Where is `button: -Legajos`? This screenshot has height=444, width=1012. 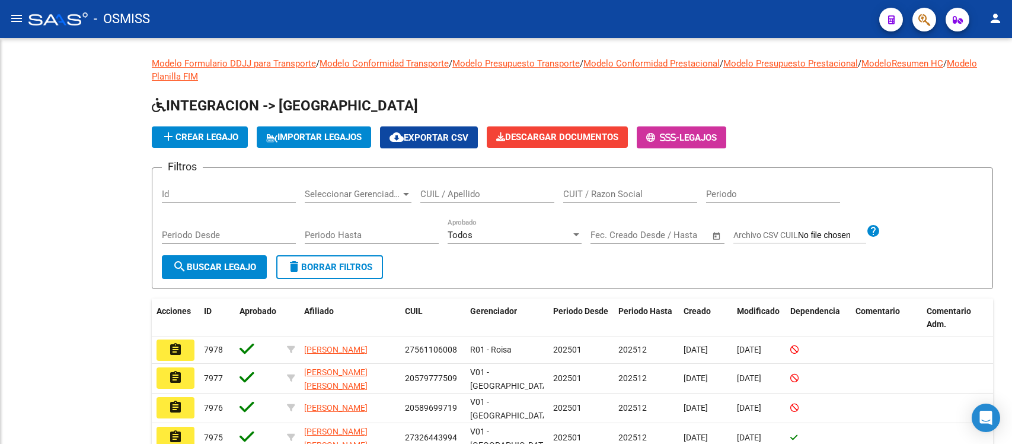 button: -Legajos is located at coordinates (681, 137).